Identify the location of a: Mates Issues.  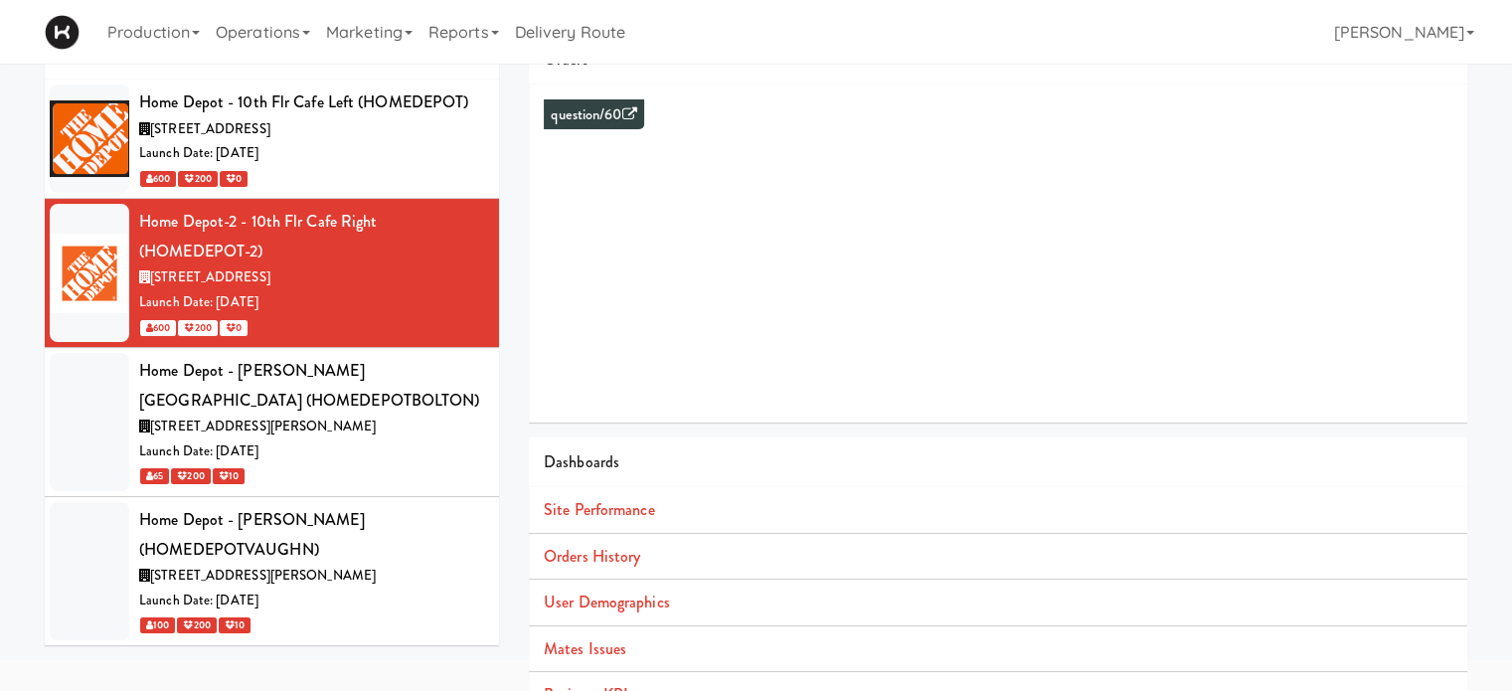
(584, 648).